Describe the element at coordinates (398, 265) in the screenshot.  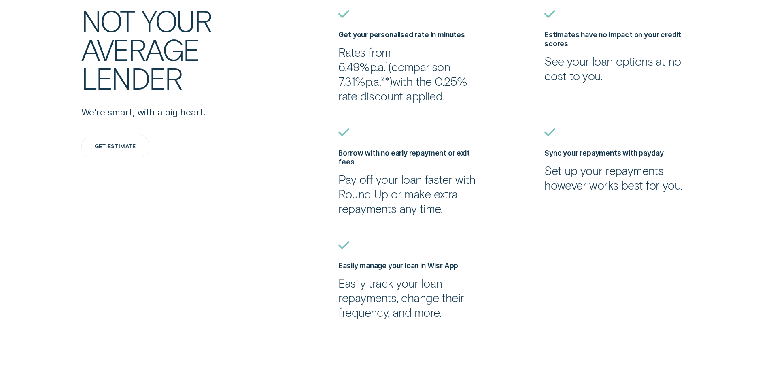
I see `label: Easily manage your loan in Wisr App` at that location.